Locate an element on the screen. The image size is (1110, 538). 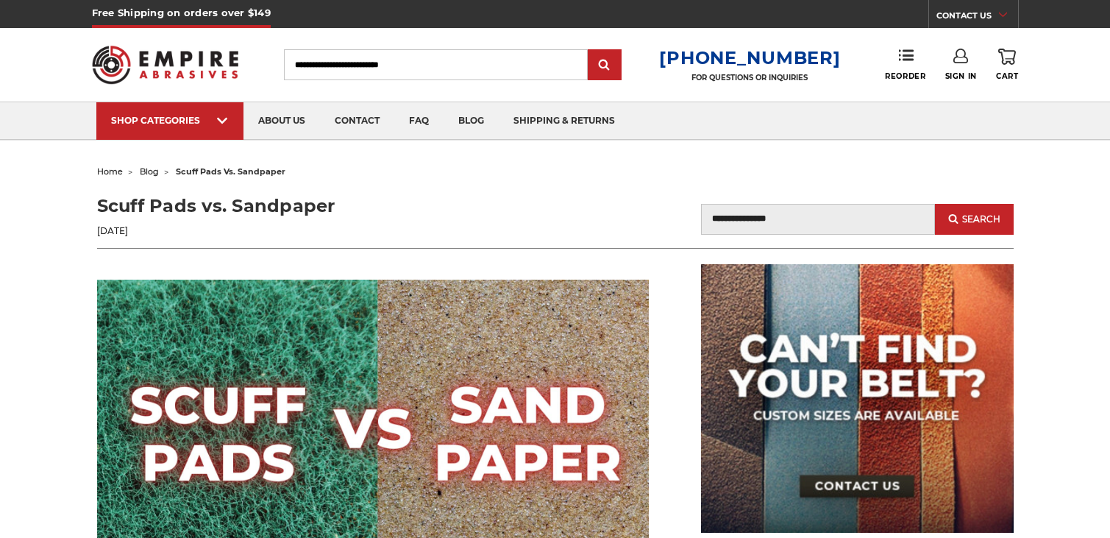
a: contact is located at coordinates (357, 121).